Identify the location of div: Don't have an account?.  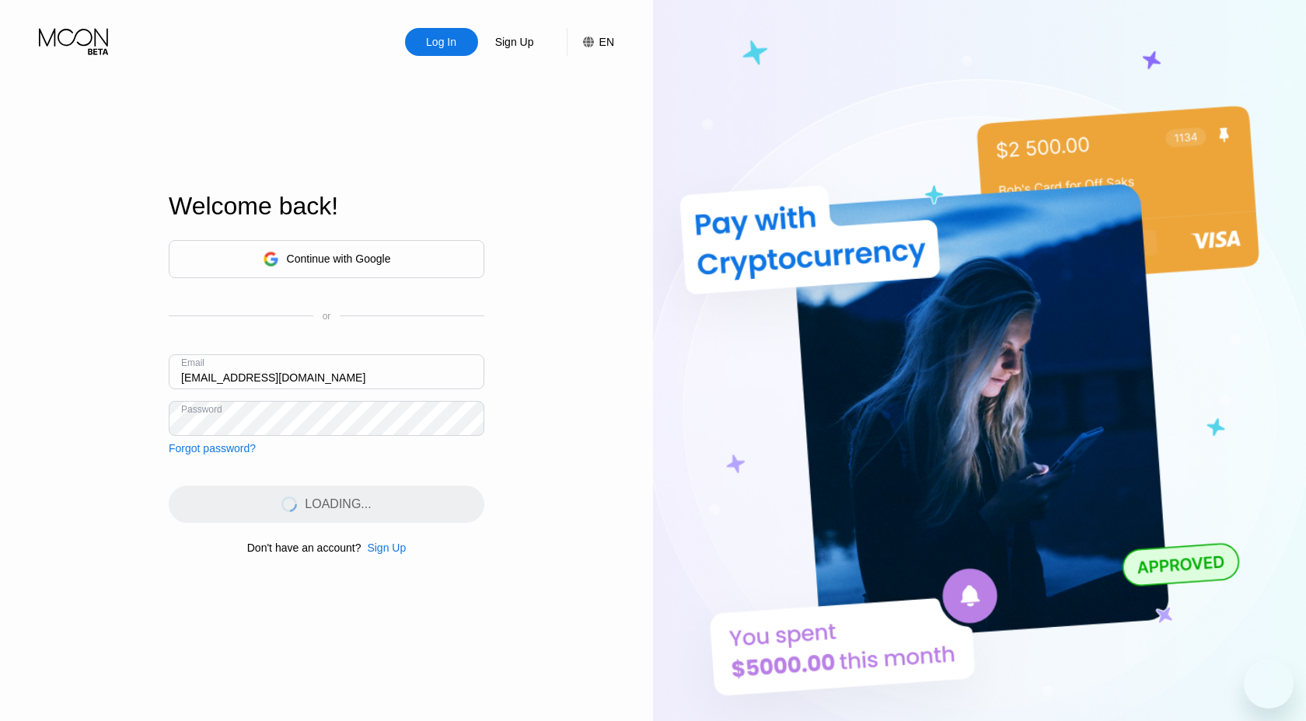
(304, 548).